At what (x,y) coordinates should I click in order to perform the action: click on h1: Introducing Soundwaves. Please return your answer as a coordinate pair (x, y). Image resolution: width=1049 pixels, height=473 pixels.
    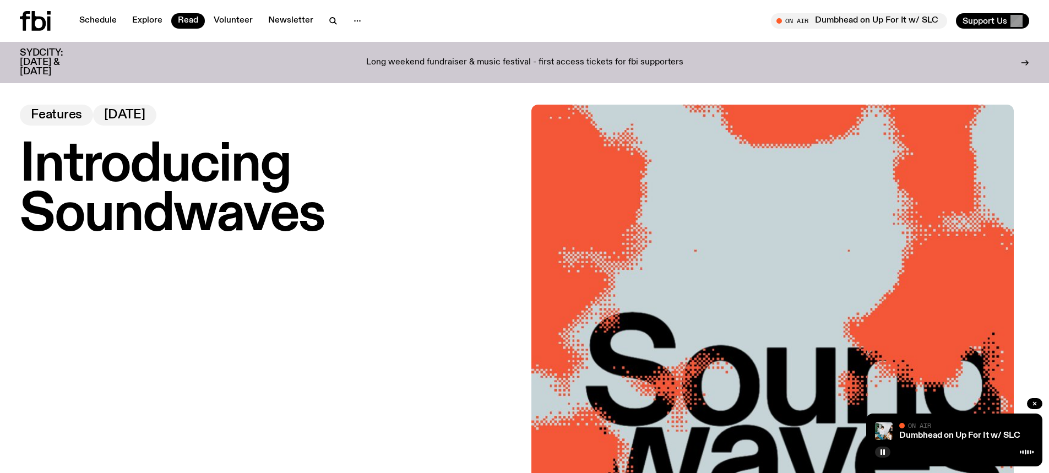
    Looking at the image, I should click on (269, 190).